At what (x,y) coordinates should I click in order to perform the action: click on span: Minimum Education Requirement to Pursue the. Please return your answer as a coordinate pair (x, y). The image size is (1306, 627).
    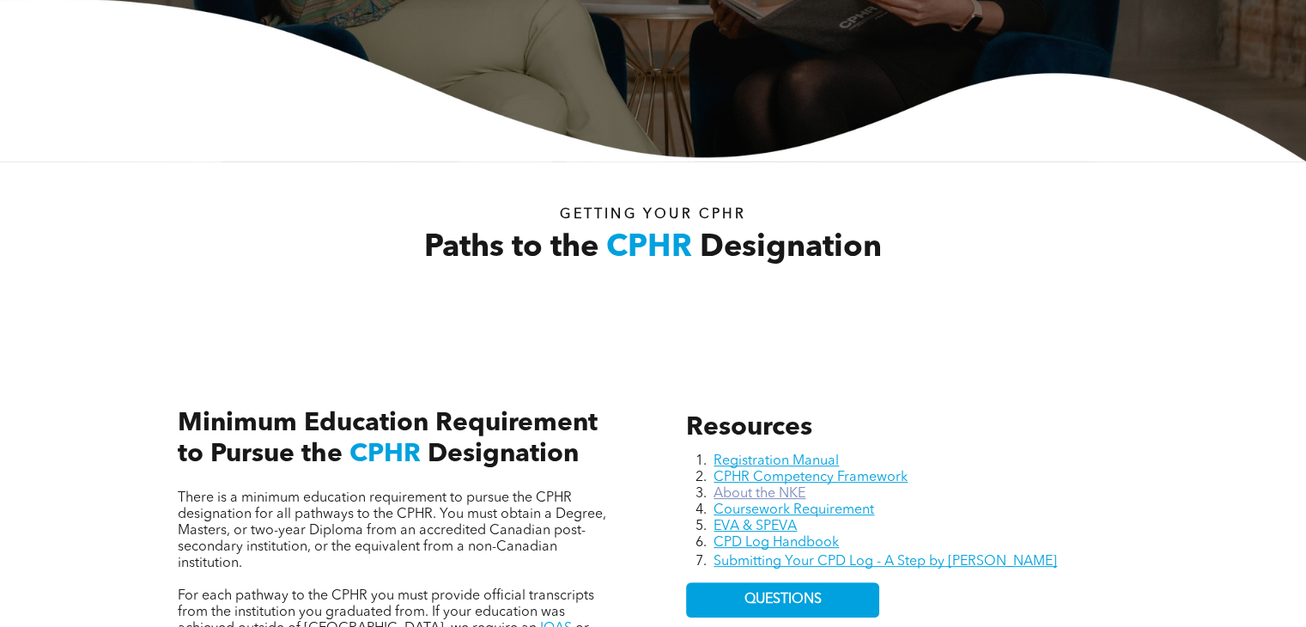
    Looking at the image, I should click on (387, 439).